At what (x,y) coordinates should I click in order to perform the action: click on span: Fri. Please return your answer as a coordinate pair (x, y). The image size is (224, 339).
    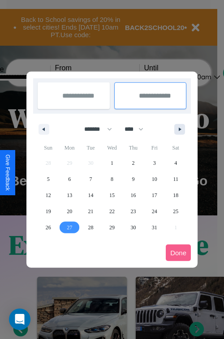
    Looking at the image, I should click on (154, 148).